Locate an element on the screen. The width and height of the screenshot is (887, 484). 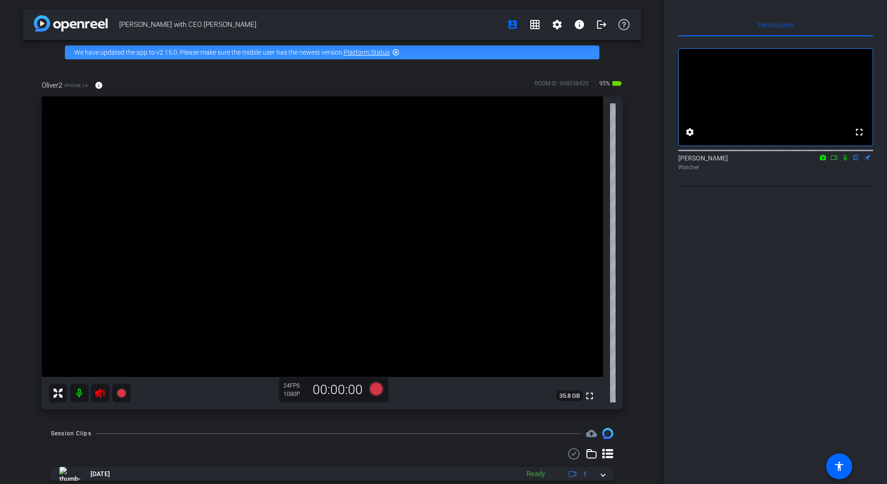
mat-icon: account_box is located at coordinates (513, 25).